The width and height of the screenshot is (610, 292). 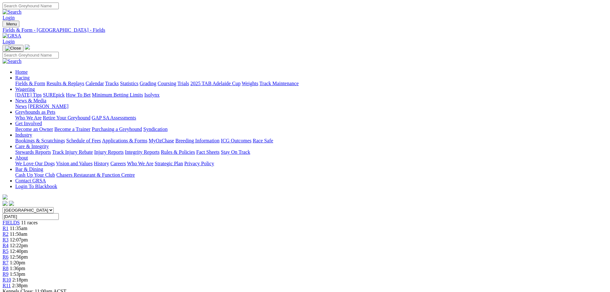 What do you see at coordinates (129, 83) in the screenshot?
I see `a: Statistics` at bounding box center [129, 83].